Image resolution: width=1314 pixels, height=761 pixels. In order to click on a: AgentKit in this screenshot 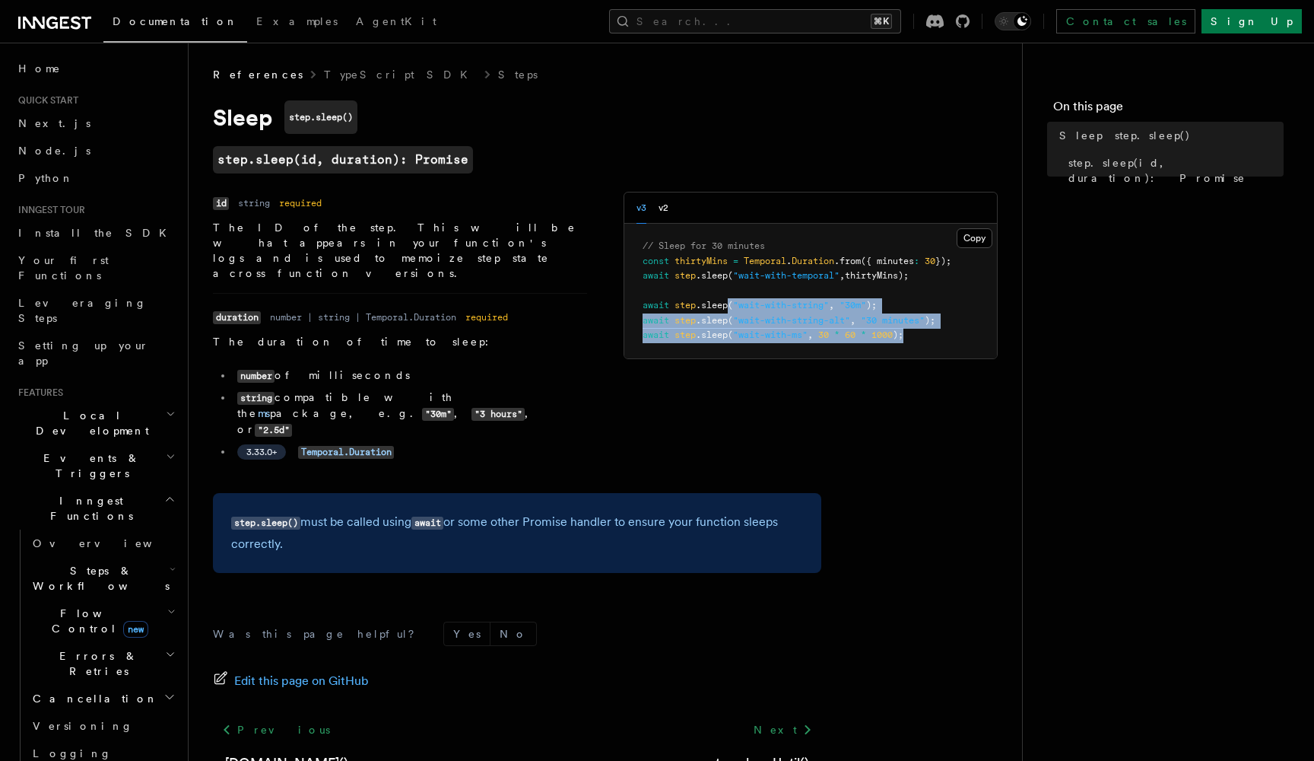, I will do `click(396, 23)`.